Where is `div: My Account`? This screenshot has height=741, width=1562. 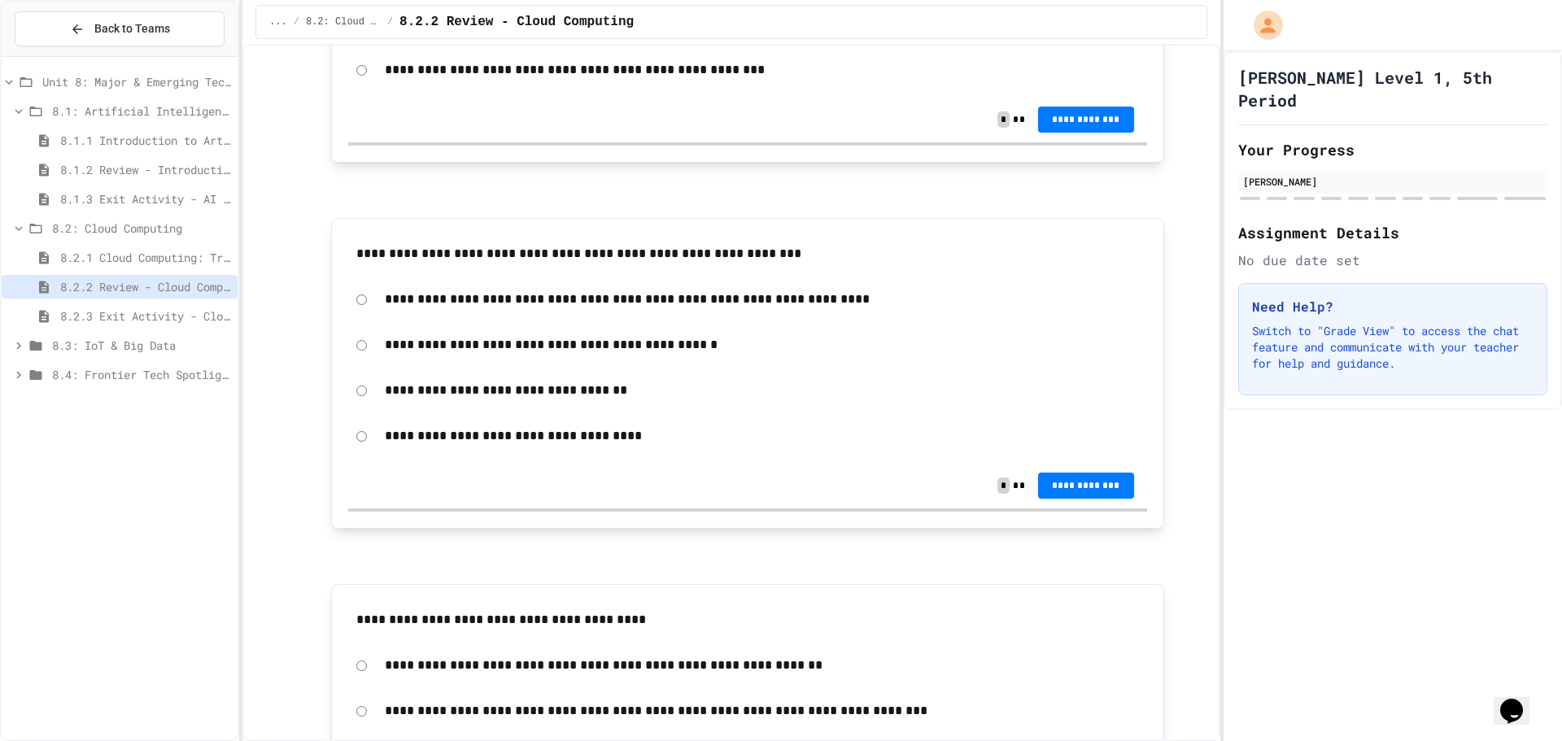 div: My Account is located at coordinates (1262, 25).